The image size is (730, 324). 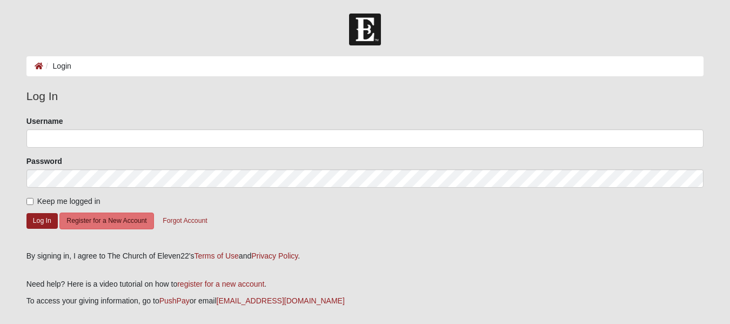 I want to click on a: PushPay, so click(x=175, y=301).